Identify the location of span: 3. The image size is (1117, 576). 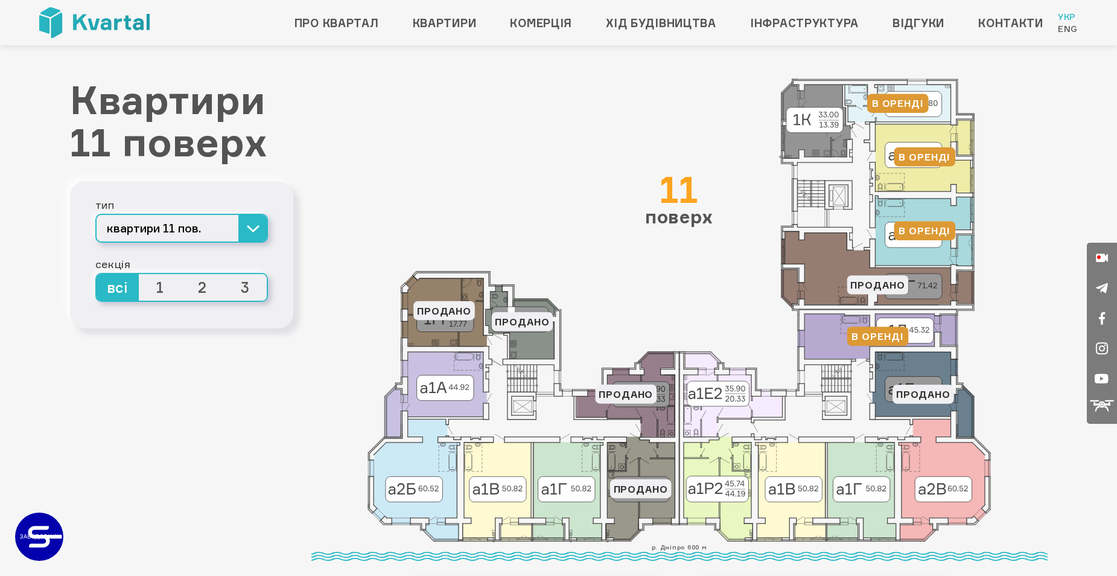
(245, 287).